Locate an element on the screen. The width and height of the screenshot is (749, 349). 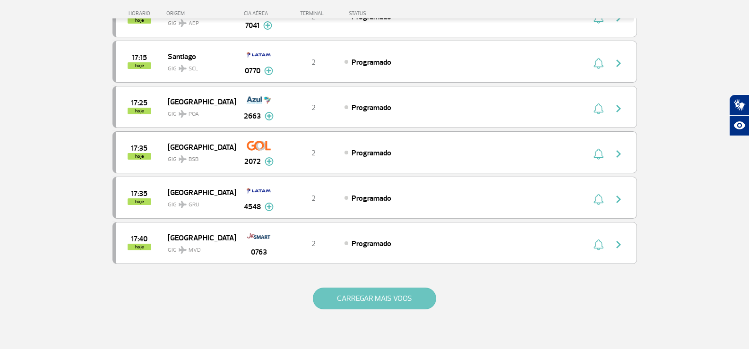
div: Plugin de acessibilidade da Hand Talk. is located at coordinates (739, 115).